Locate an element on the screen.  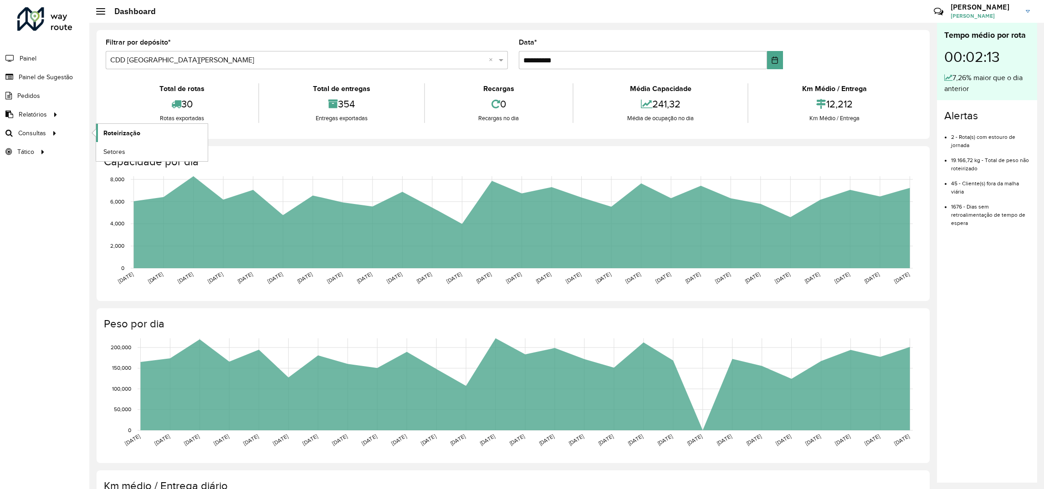
span: Pedidos is located at coordinates (29, 96).